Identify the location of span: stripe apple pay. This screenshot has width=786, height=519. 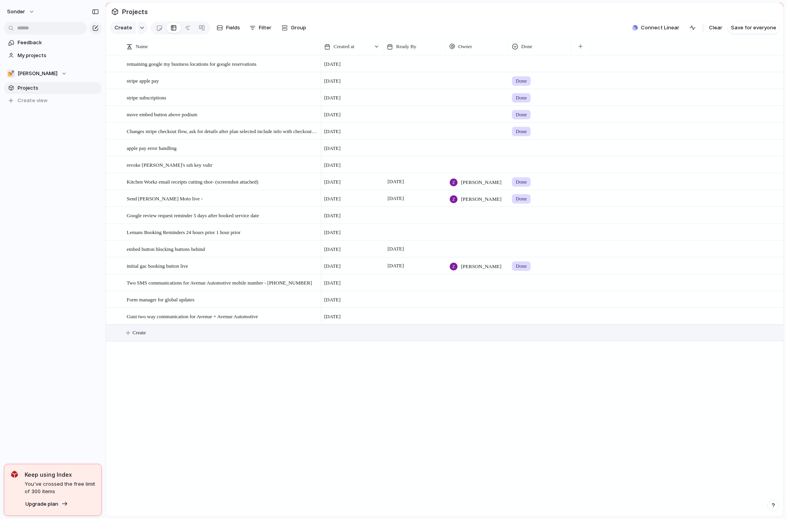
(143, 80).